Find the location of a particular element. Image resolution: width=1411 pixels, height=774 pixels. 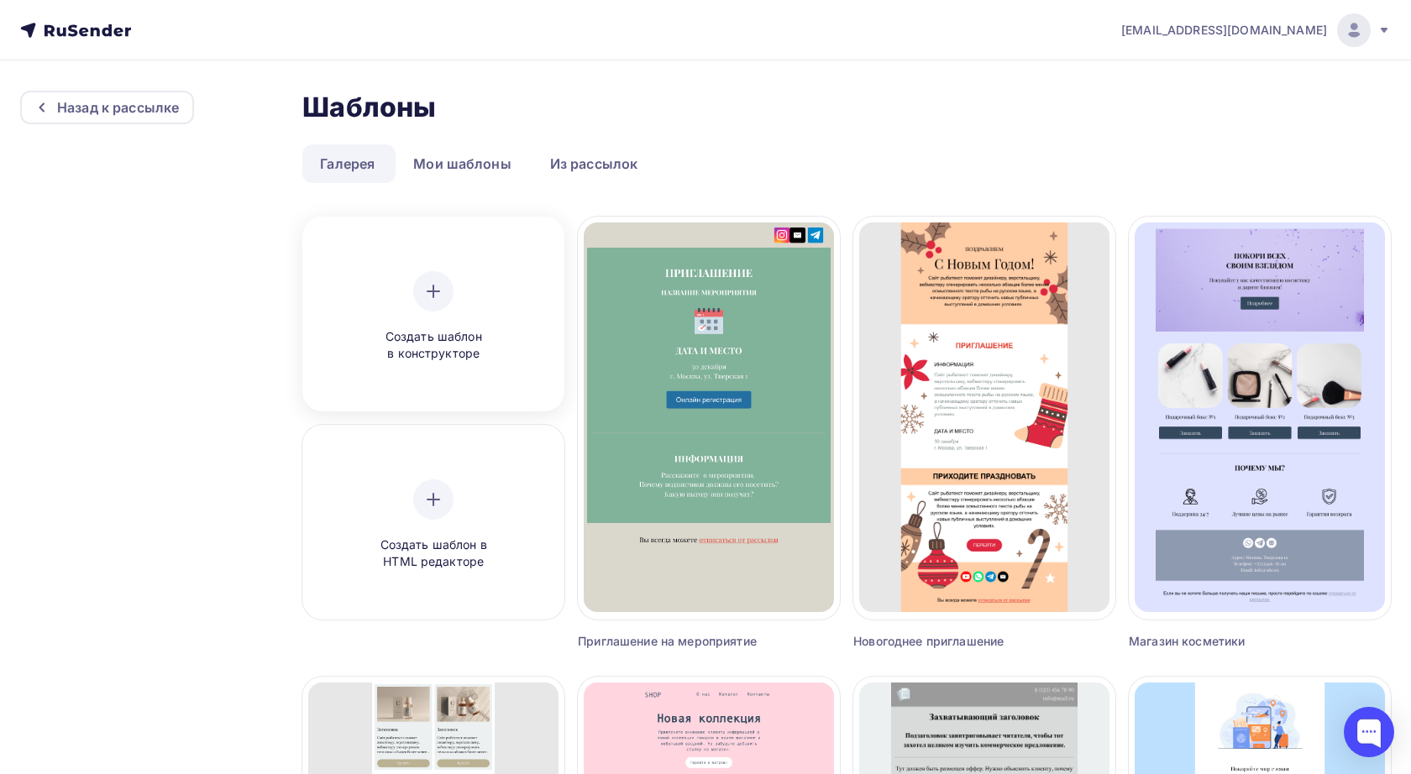

span: Создать шаблон в конструкторе is located at coordinates (433, 345).